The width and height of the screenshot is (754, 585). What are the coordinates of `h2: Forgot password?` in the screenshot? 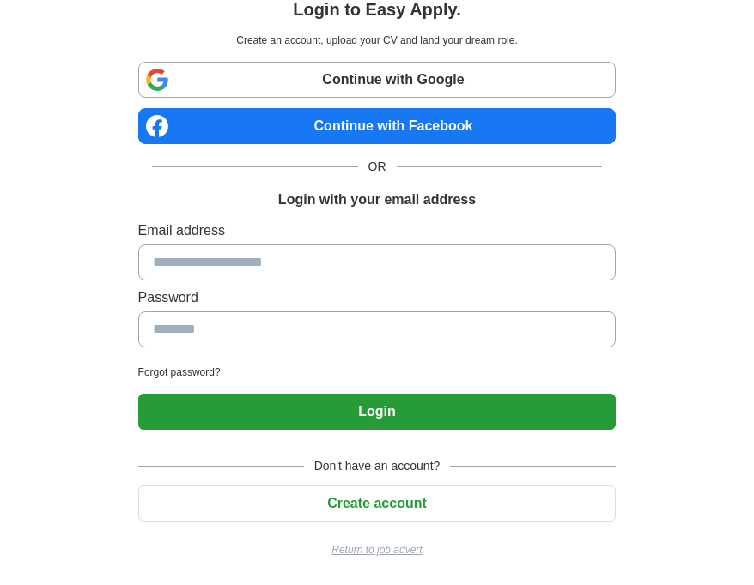 It's located at (377, 373).